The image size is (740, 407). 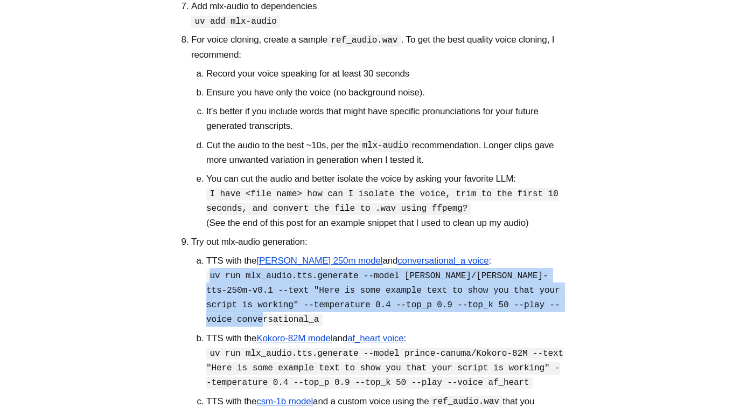 What do you see at coordinates (385, 200) in the screenshot?
I see `li: You can cut the audio and better isolate the voice by asking your favorite LLM: (See the end of t...` at bounding box center [385, 200].